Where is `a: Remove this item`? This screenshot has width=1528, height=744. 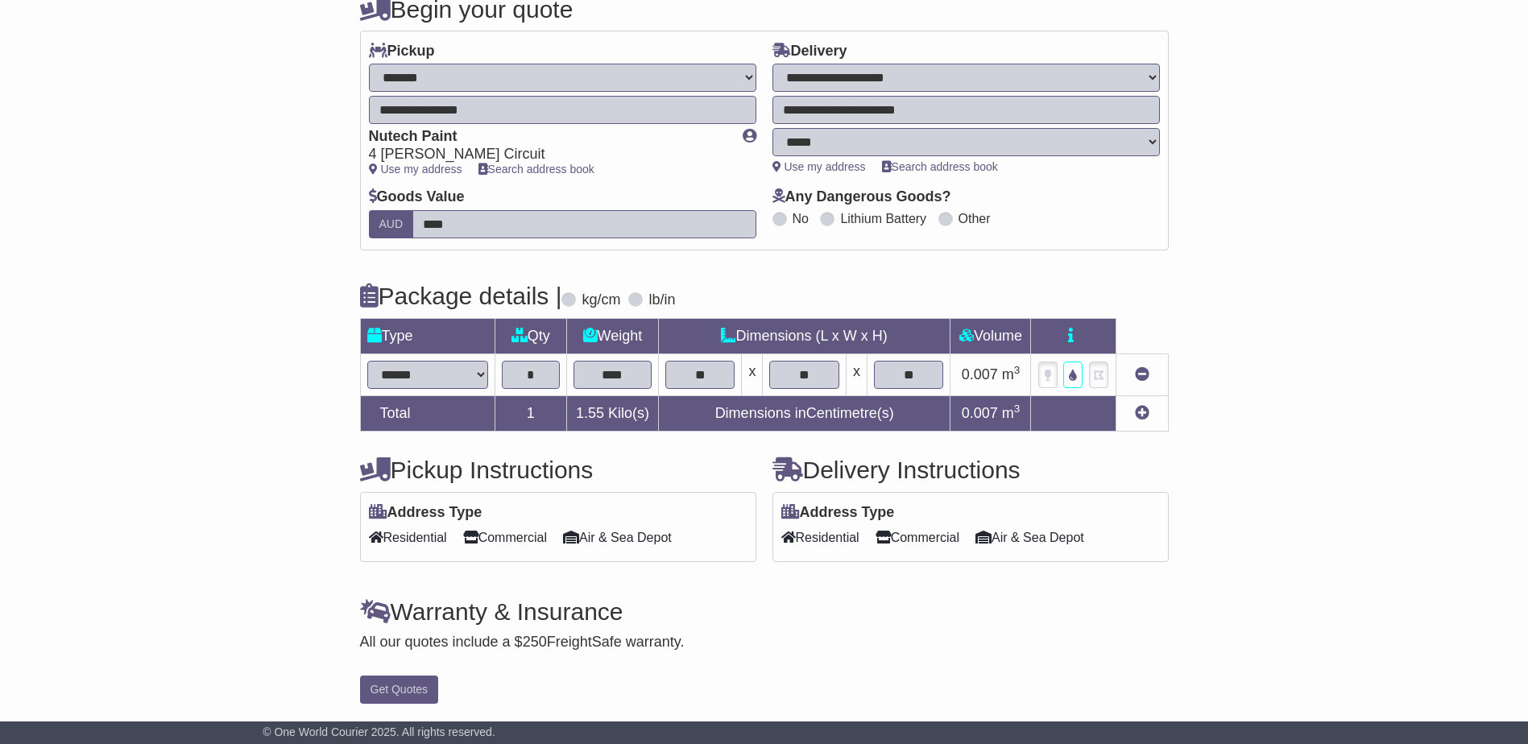
a: Remove this item is located at coordinates (1142, 374).